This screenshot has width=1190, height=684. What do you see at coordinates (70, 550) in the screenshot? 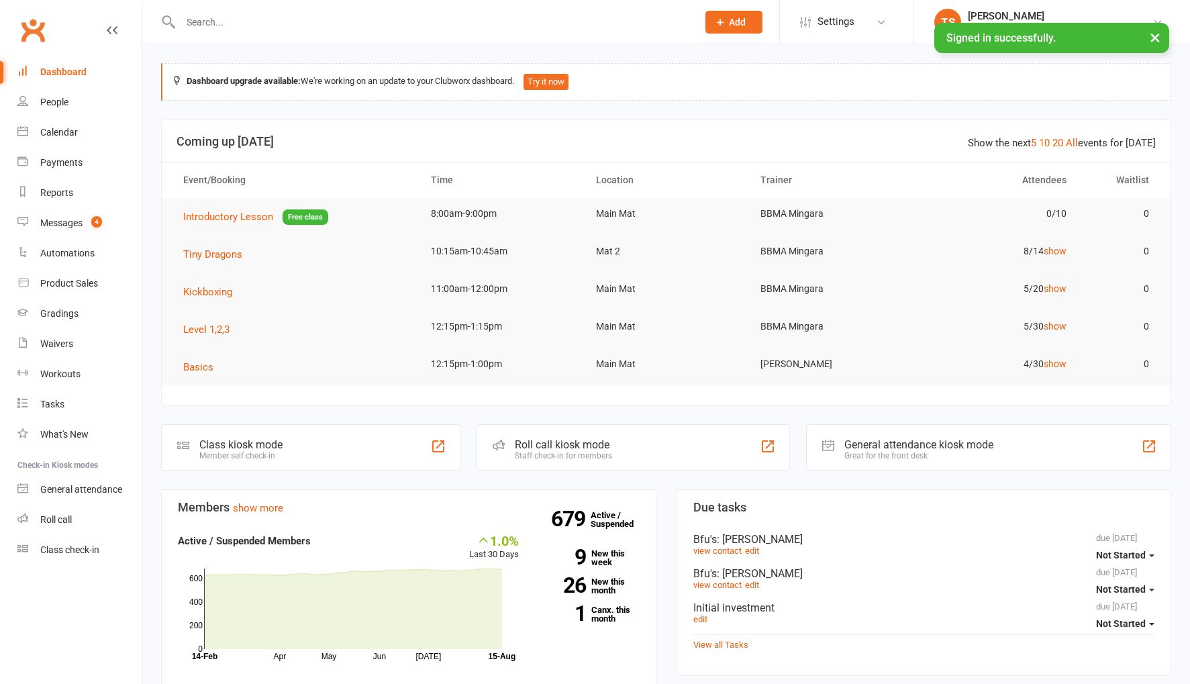
I see `div: Class check-in` at bounding box center [70, 550].